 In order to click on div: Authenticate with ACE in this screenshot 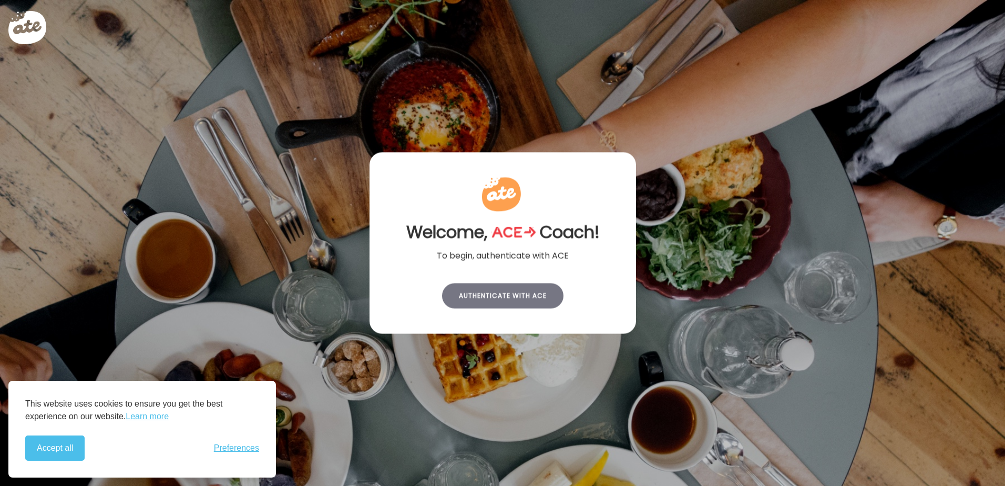, I will do `click(503, 296)`.